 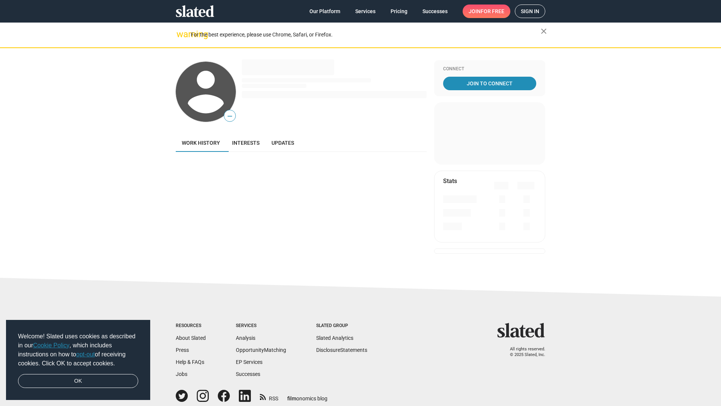 I want to click on span: Interests, so click(x=246, y=143).